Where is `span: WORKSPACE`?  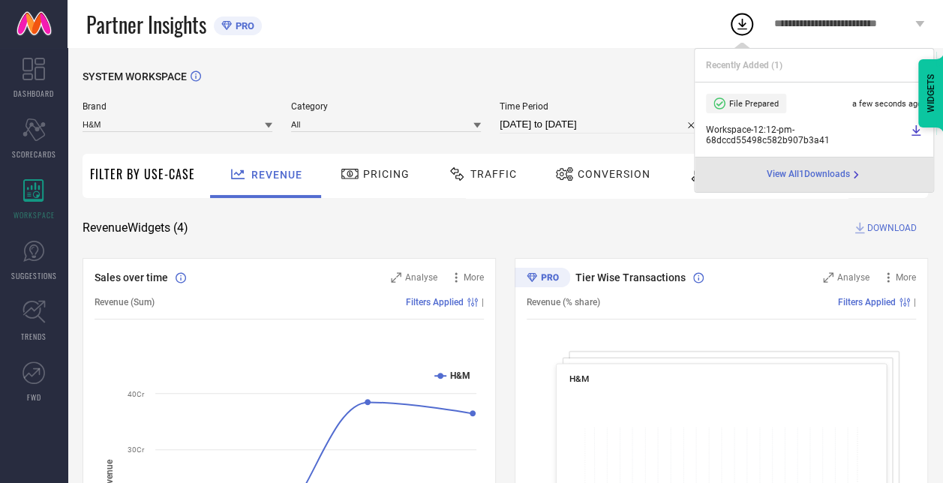 span: WORKSPACE is located at coordinates (34, 215).